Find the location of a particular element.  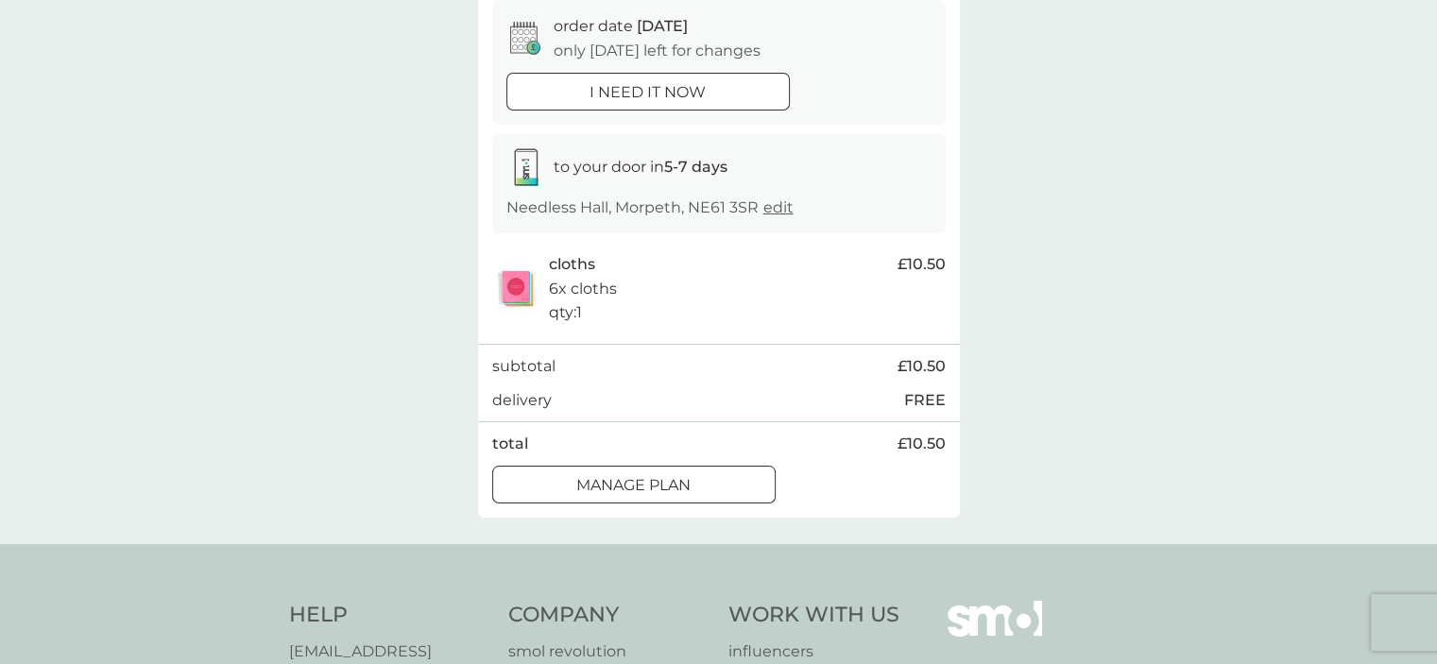

p: cloths is located at coordinates (572, 265).